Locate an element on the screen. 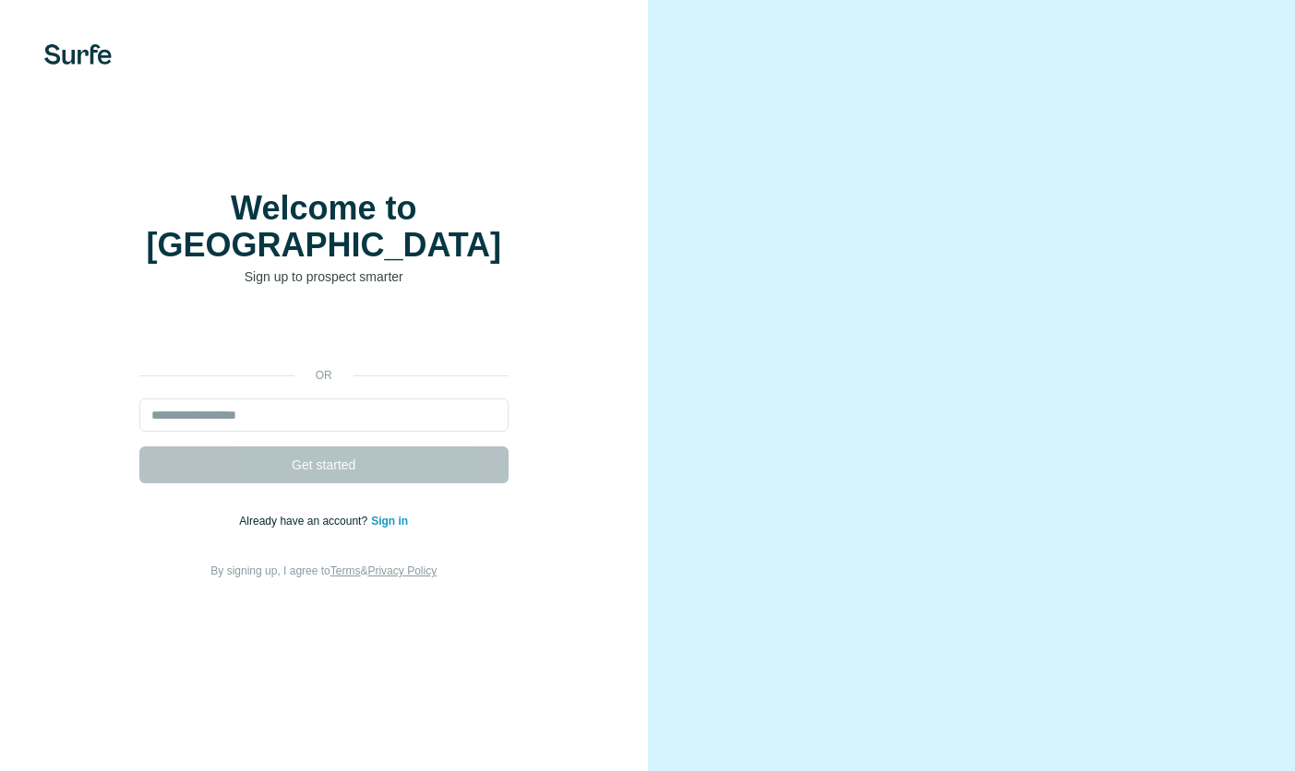  a: Terms is located at coordinates (345, 571).